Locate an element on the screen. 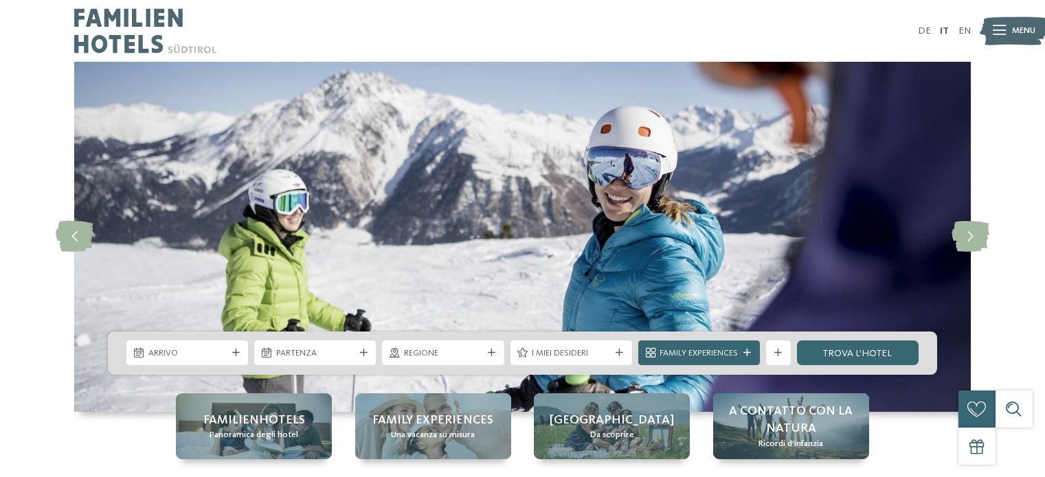  a: Hotel sulle piste da sci per bambini: divertimento senza confini Familienhotels Panoramica degli ... is located at coordinates (254, 427).